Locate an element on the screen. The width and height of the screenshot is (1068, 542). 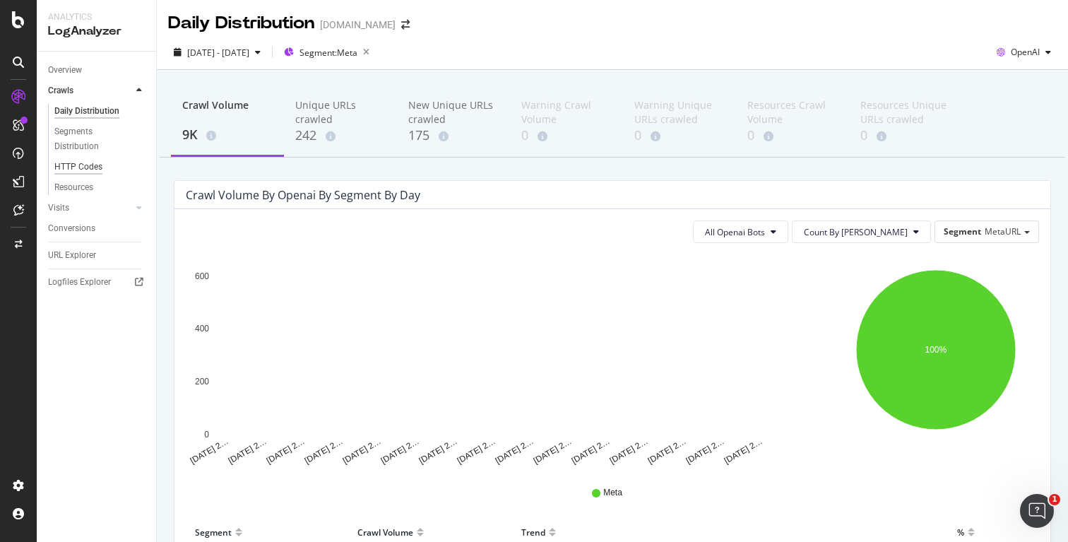
a: HTTP Codes is located at coordinates (100, 167).